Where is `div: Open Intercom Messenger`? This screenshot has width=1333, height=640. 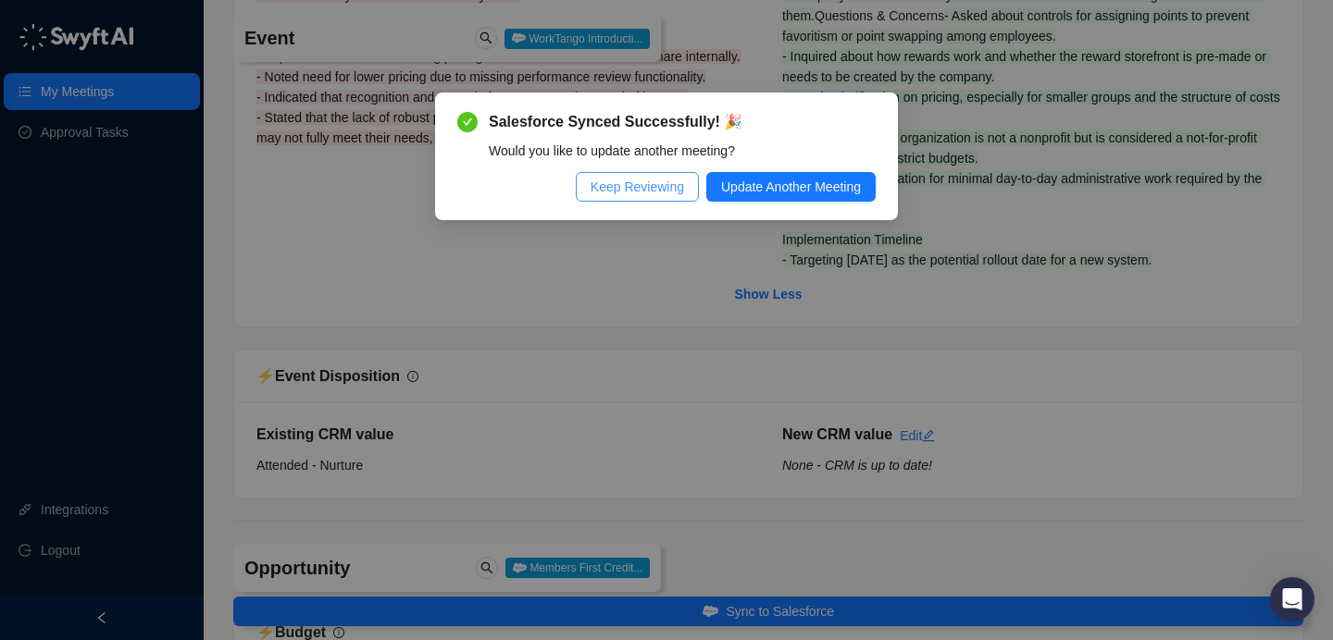 div: Open Intercom Messenger is located at coordinates (1292, 600).